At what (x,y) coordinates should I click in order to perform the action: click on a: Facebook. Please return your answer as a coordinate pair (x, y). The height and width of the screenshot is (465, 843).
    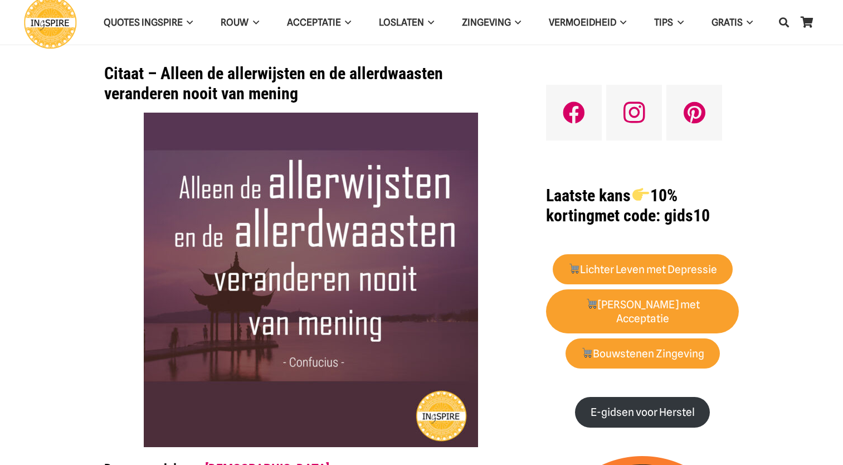
    Looking at the image, I should click on (574, 113).